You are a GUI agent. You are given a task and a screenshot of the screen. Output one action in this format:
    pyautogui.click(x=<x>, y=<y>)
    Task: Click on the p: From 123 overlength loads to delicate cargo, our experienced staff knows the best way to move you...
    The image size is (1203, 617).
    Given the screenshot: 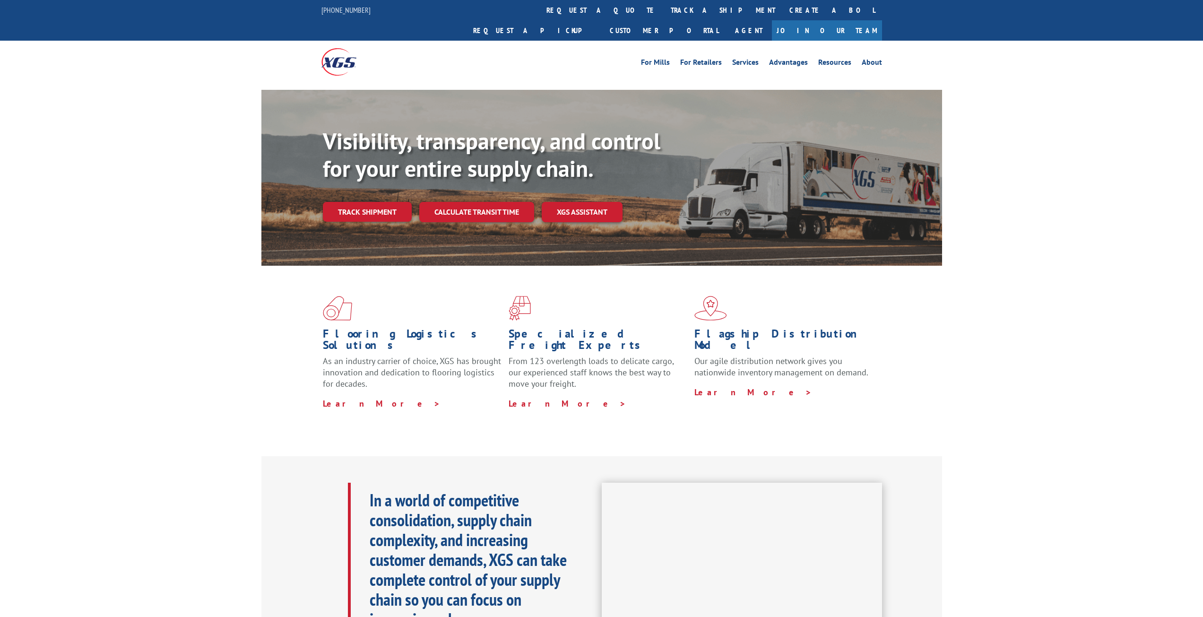 What is the action you would take?
    pyautogui.click(x=598, y=376)
    